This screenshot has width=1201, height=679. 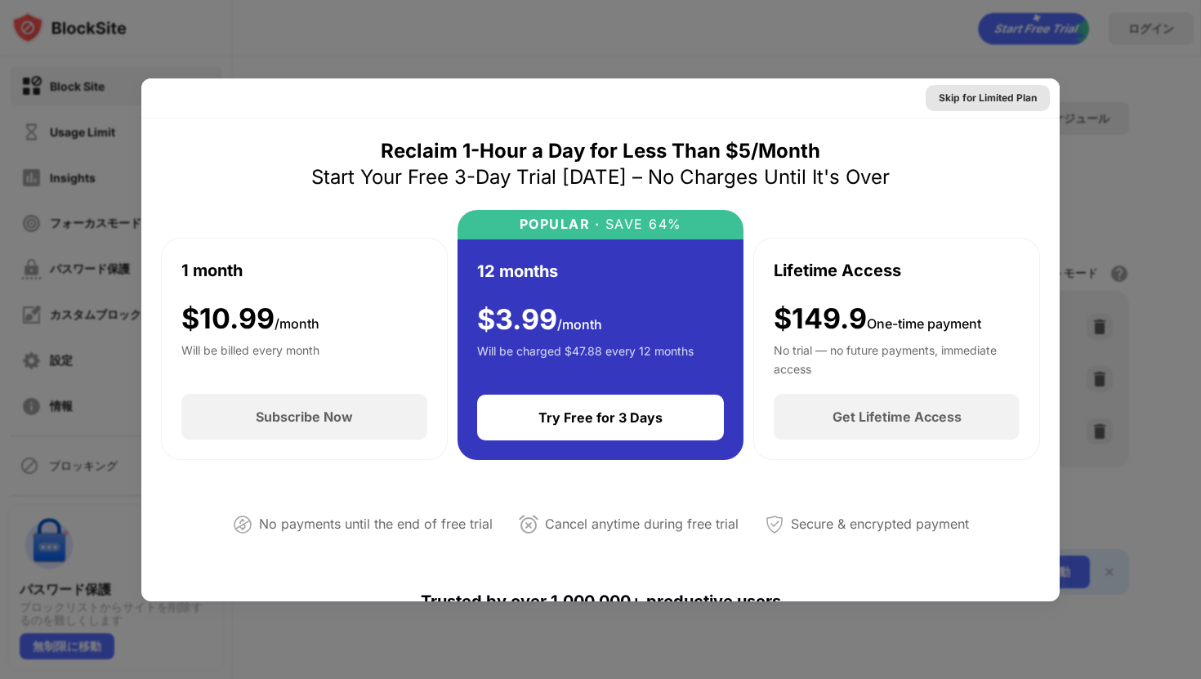 I want to click on img: not-paying, so click(x=243, y=524).